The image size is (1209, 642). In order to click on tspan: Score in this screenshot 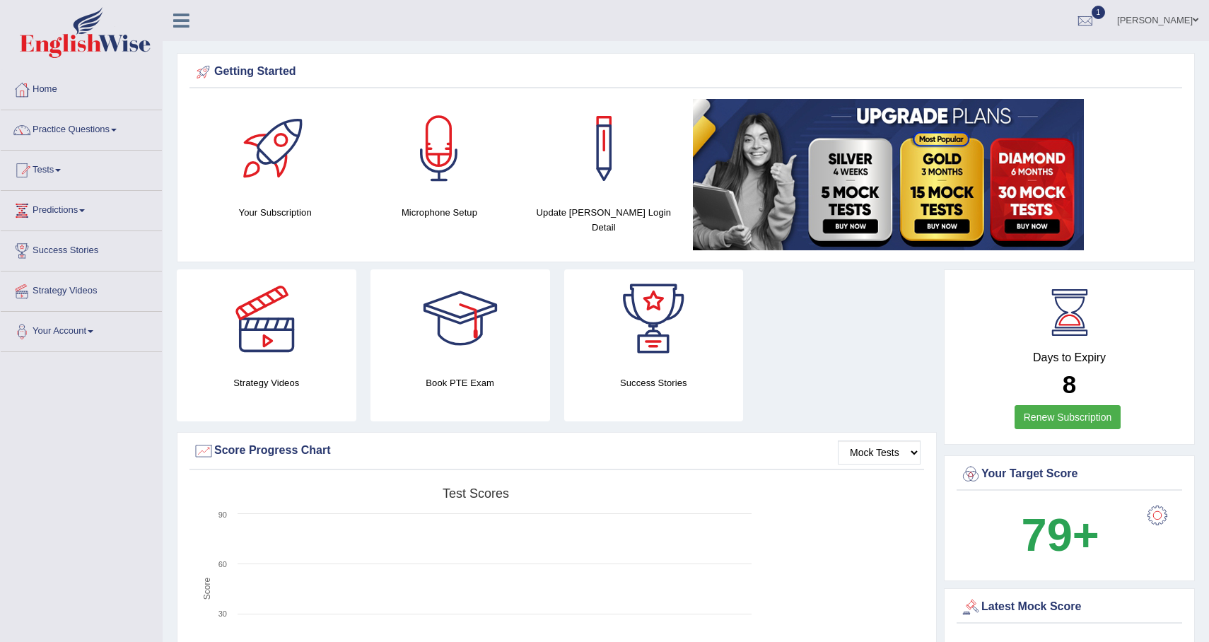, I will do `click(207, 589)`.